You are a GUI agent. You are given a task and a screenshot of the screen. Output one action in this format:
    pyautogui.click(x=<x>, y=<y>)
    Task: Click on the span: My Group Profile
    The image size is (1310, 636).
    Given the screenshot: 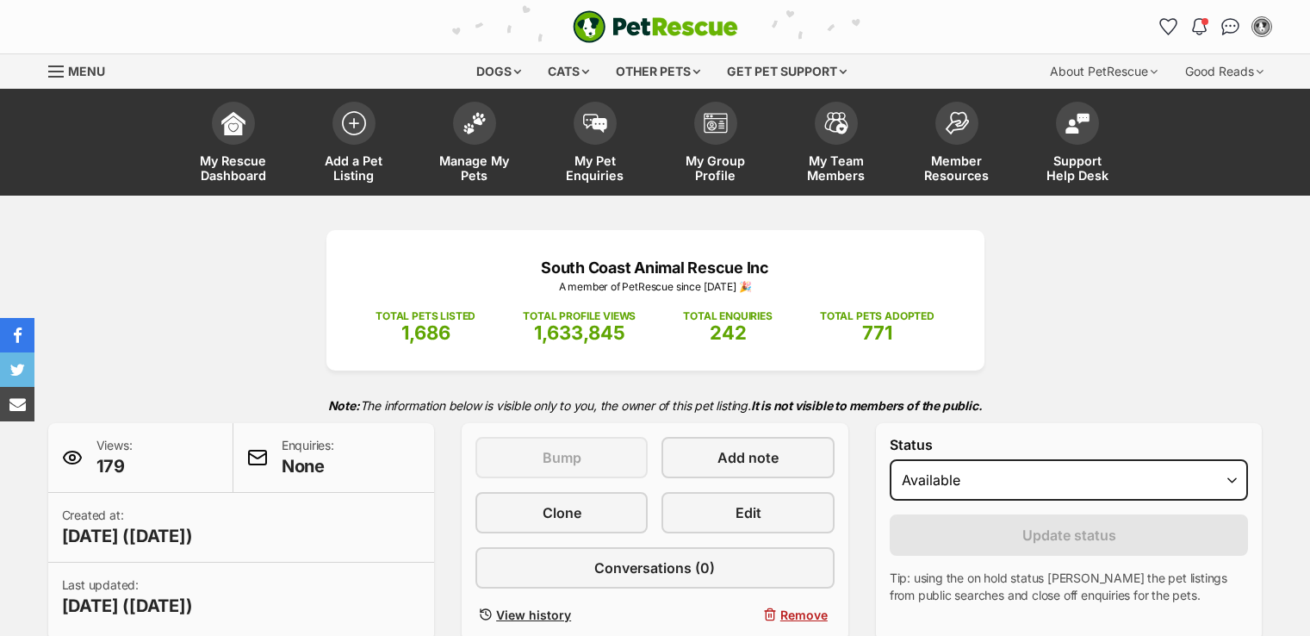 What is the action you would take?
    pyautogui.click(x=716, y=168)
    